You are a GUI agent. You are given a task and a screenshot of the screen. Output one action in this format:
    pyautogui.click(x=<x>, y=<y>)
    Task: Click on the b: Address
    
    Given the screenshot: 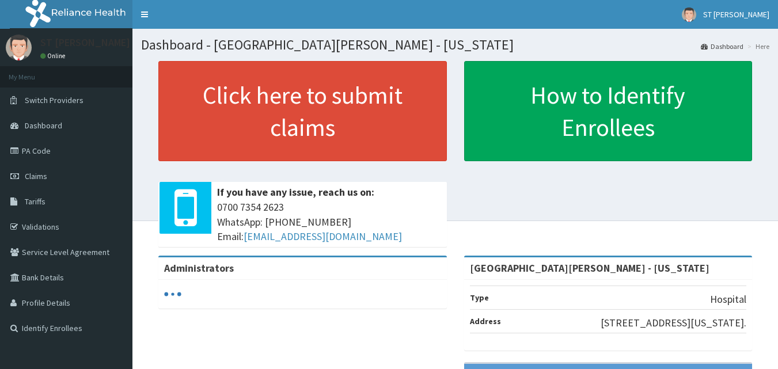 What is the action you would take?
    pyautogui.click(x=486, y=321)
    